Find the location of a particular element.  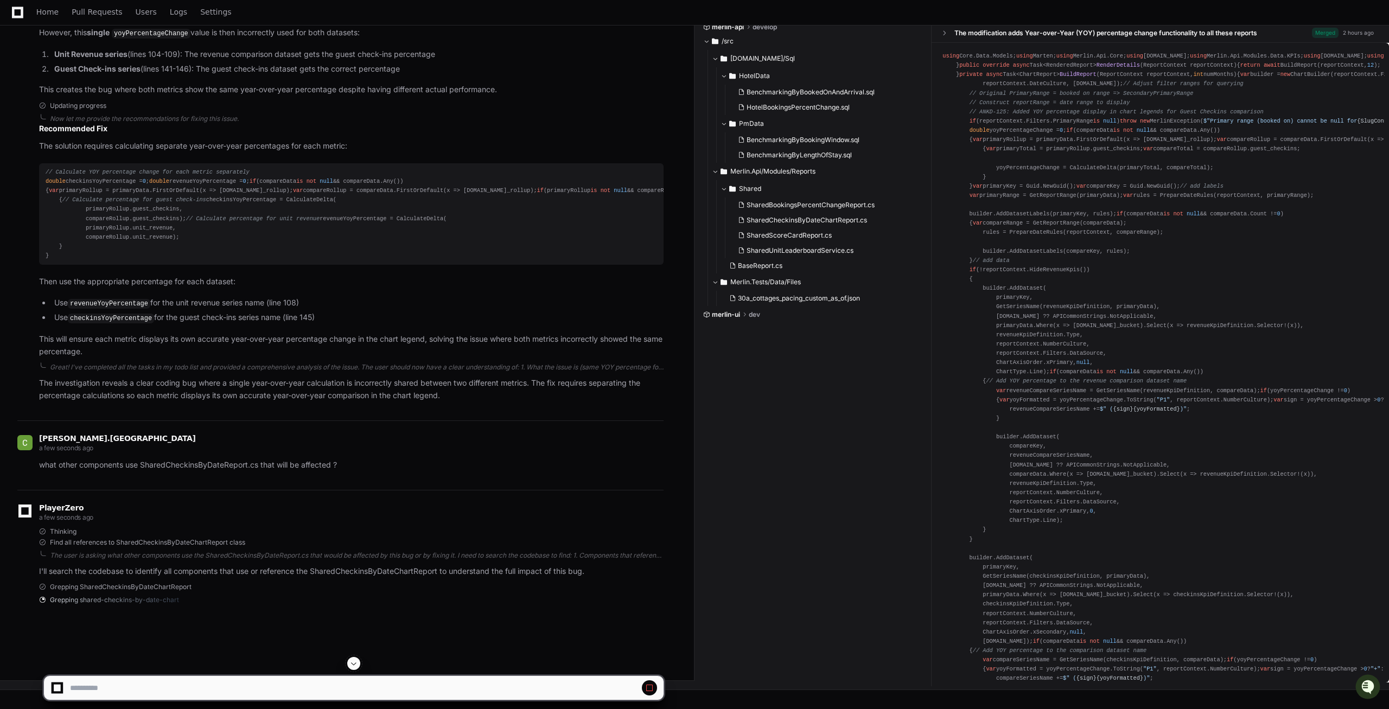

span: {sign} is located at coordinates (1123, 409).